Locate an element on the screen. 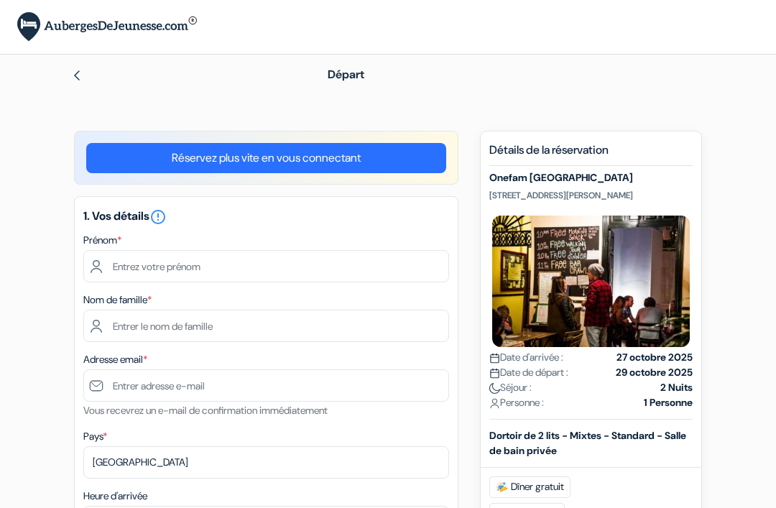 This screenshot has width=776, height=508. strong: 29 octobre 2025 is located at coordinates (654, 372).